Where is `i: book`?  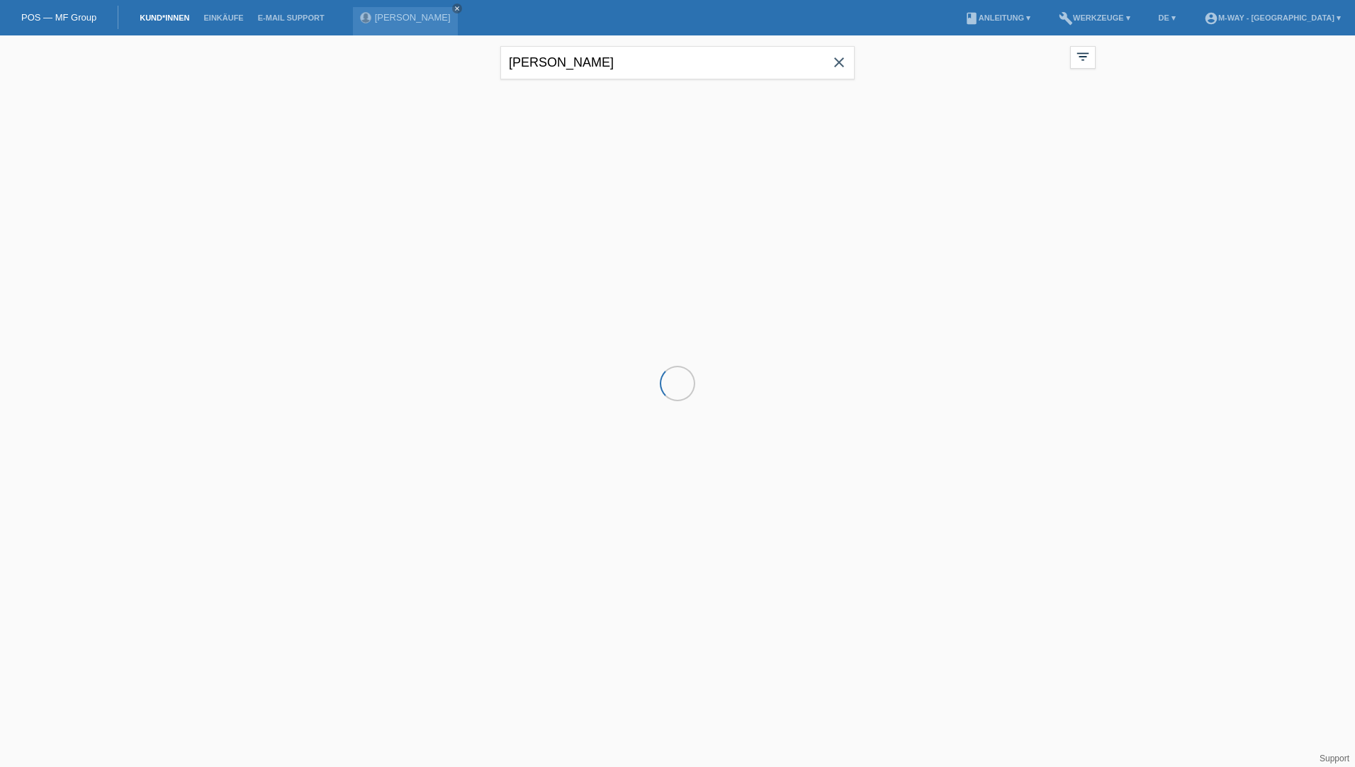
i: book is located at coordinates (972, 18).